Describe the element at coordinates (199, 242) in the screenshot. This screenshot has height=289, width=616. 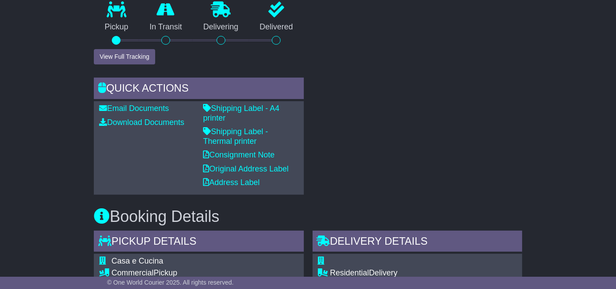
I see `div: Pickup Details` at that location.